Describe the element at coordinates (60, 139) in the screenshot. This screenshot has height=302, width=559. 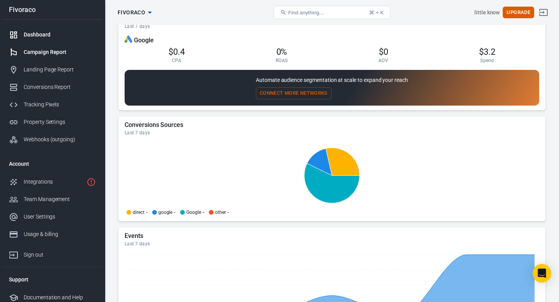
I see `div: Webhooks (outgoing)` at that location.